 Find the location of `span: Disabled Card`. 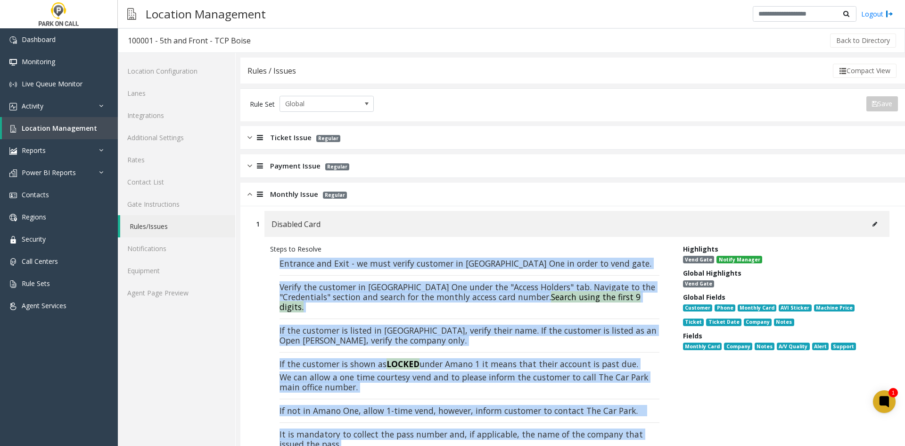

span: Disabled Card is located at coordinates (296, 224).